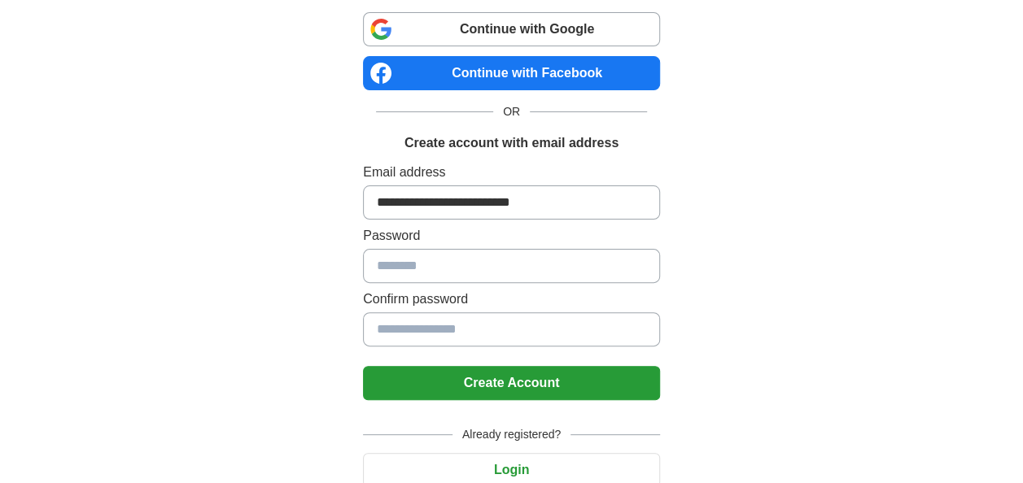 The height and width of the screenshot is (483, 1023). Describe the element at coordinates (511, 383) in the screenshot. I see `button: Create Account` at that location.